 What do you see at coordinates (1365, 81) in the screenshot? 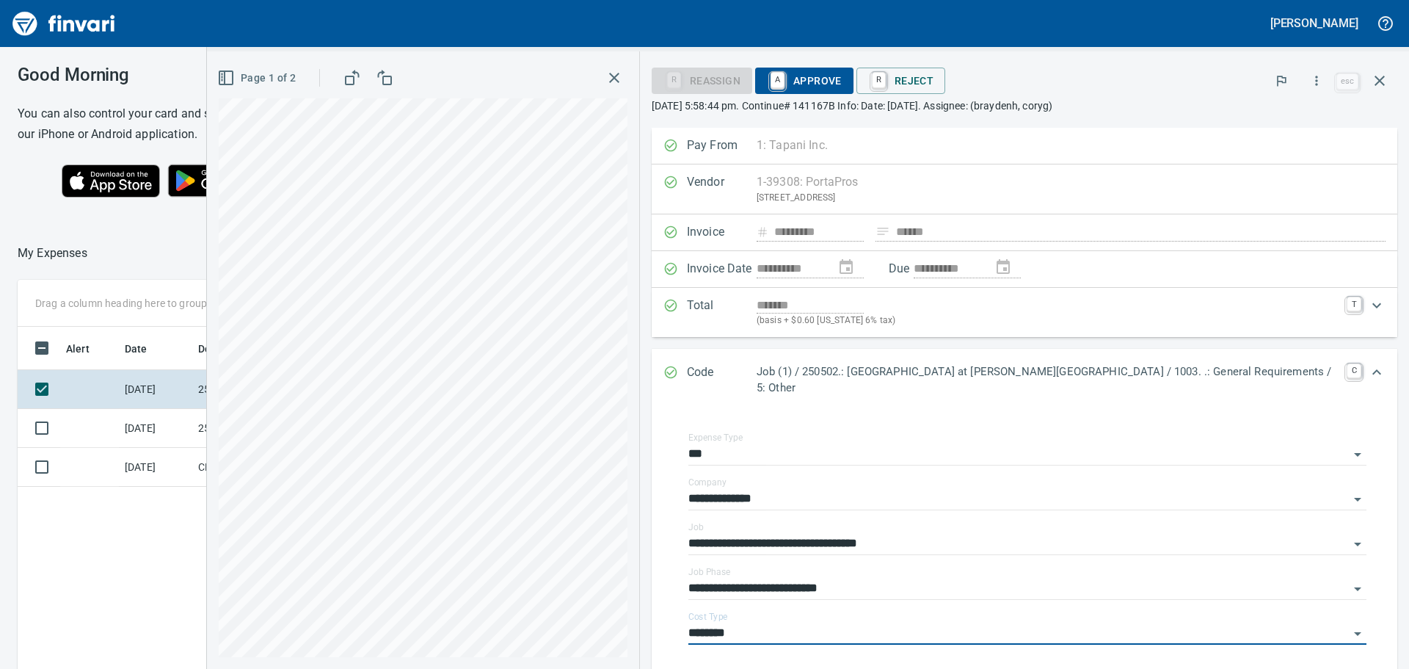
I see `span: Close invoice` at bounding box center [1365, 81].